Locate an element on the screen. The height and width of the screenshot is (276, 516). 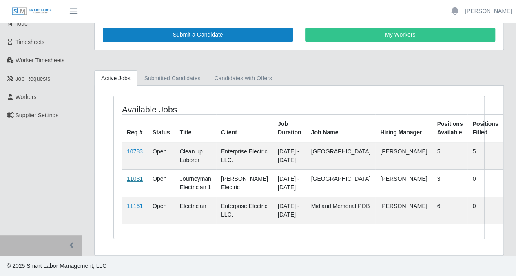
a: Active Jobs is located at coordinates (116, 78).